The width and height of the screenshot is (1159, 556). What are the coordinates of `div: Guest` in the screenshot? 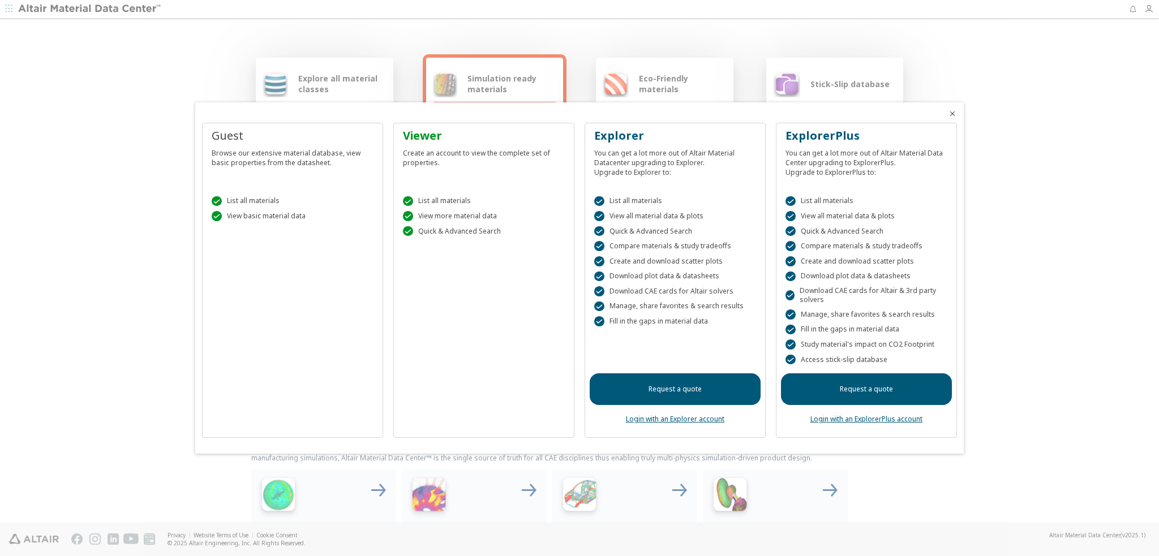 It's located at (292, 136).